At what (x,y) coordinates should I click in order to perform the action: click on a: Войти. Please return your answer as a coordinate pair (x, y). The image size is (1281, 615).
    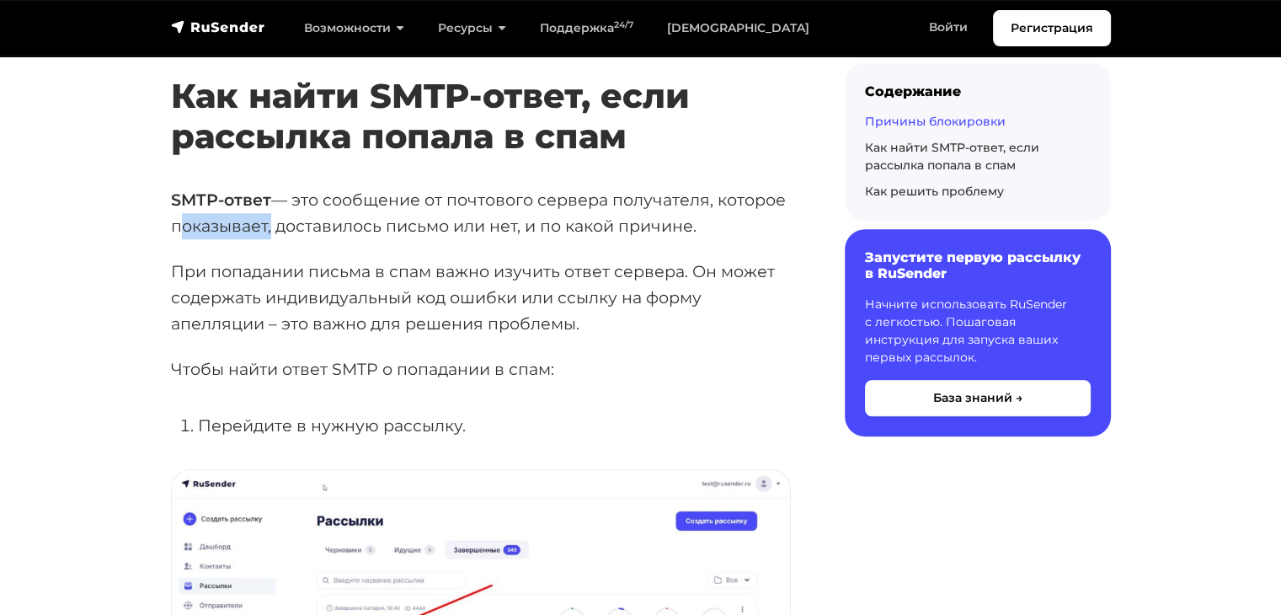
    Looking at the image, I should click on (948, 27).